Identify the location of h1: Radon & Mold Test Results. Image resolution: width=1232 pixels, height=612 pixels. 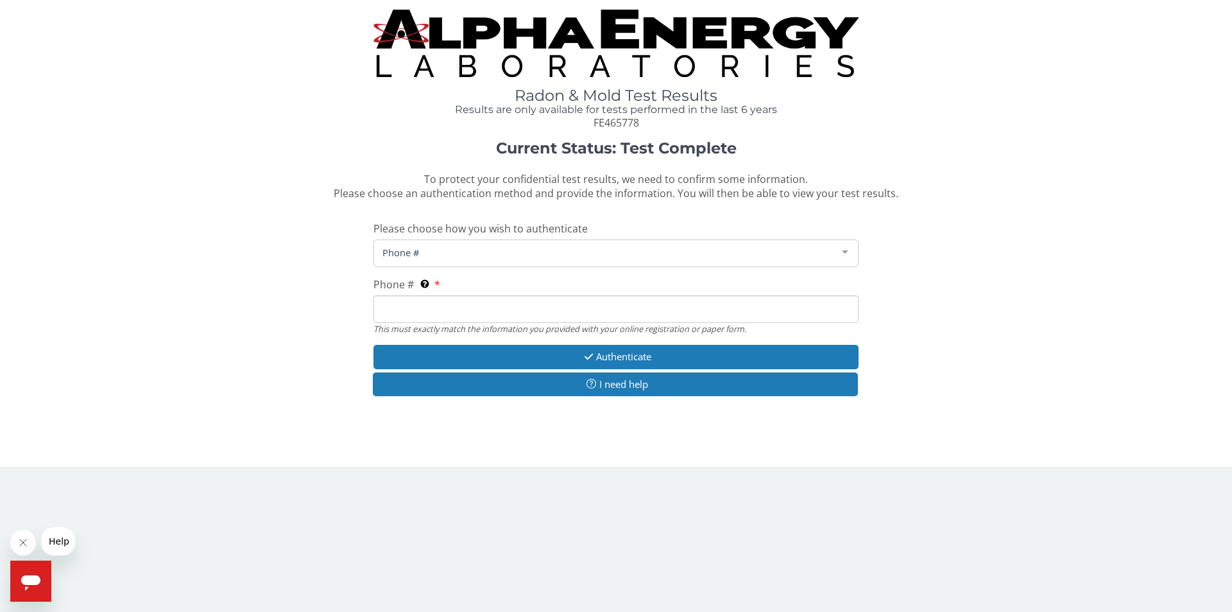
(616, 96).